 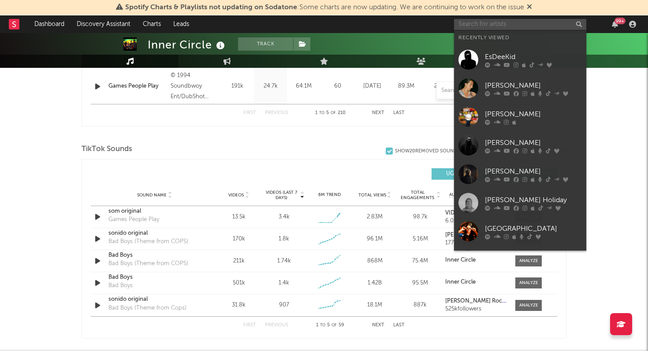 I want to click on button: Last, so click(x=399, y=113).